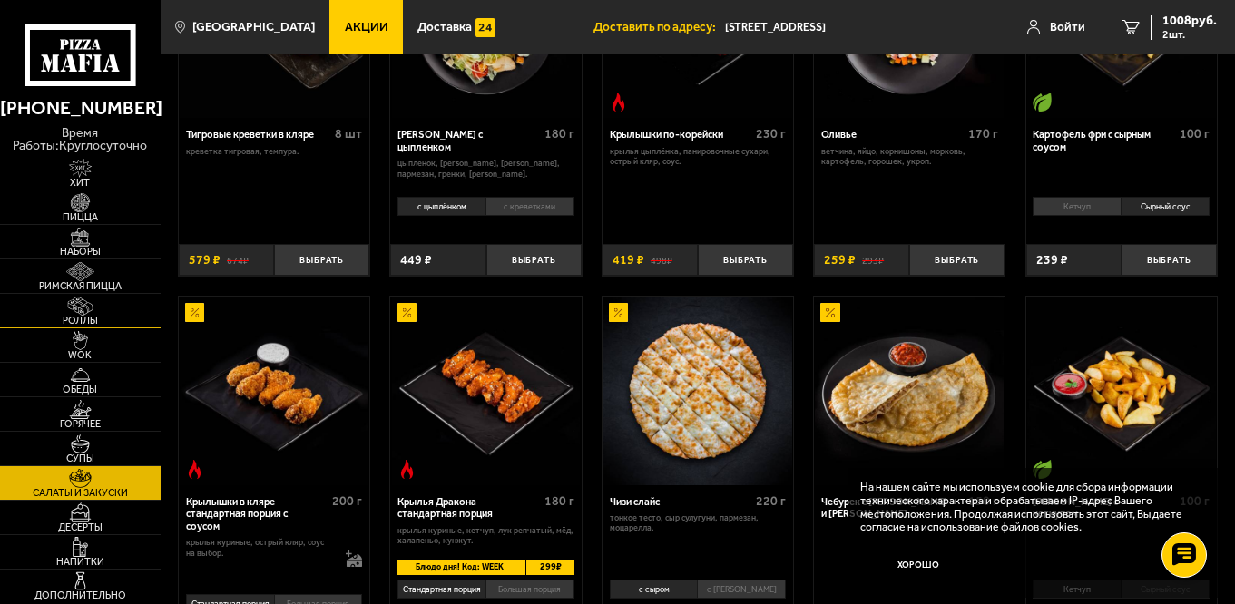 The height and width of the screenshot is (604, 1235). Describe the element at coordinates (1051, 260) in the screenshot. I see `span: 239 ₽` at that location.